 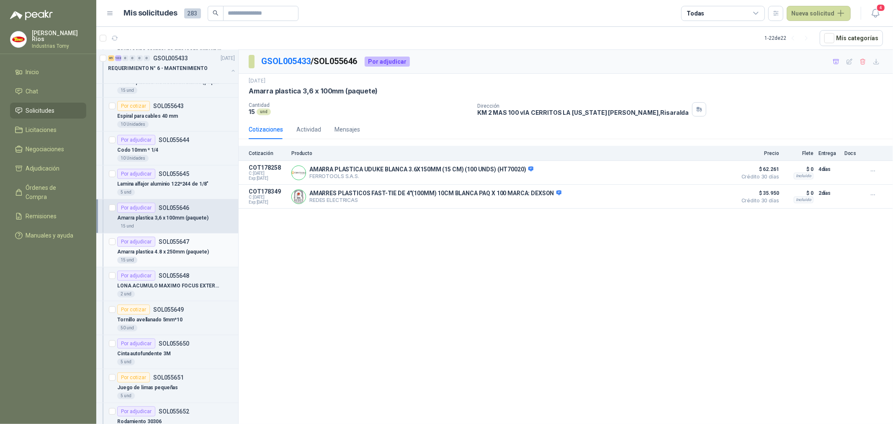 I want to click on button: Mís categorías, so click(x=851, y=38).